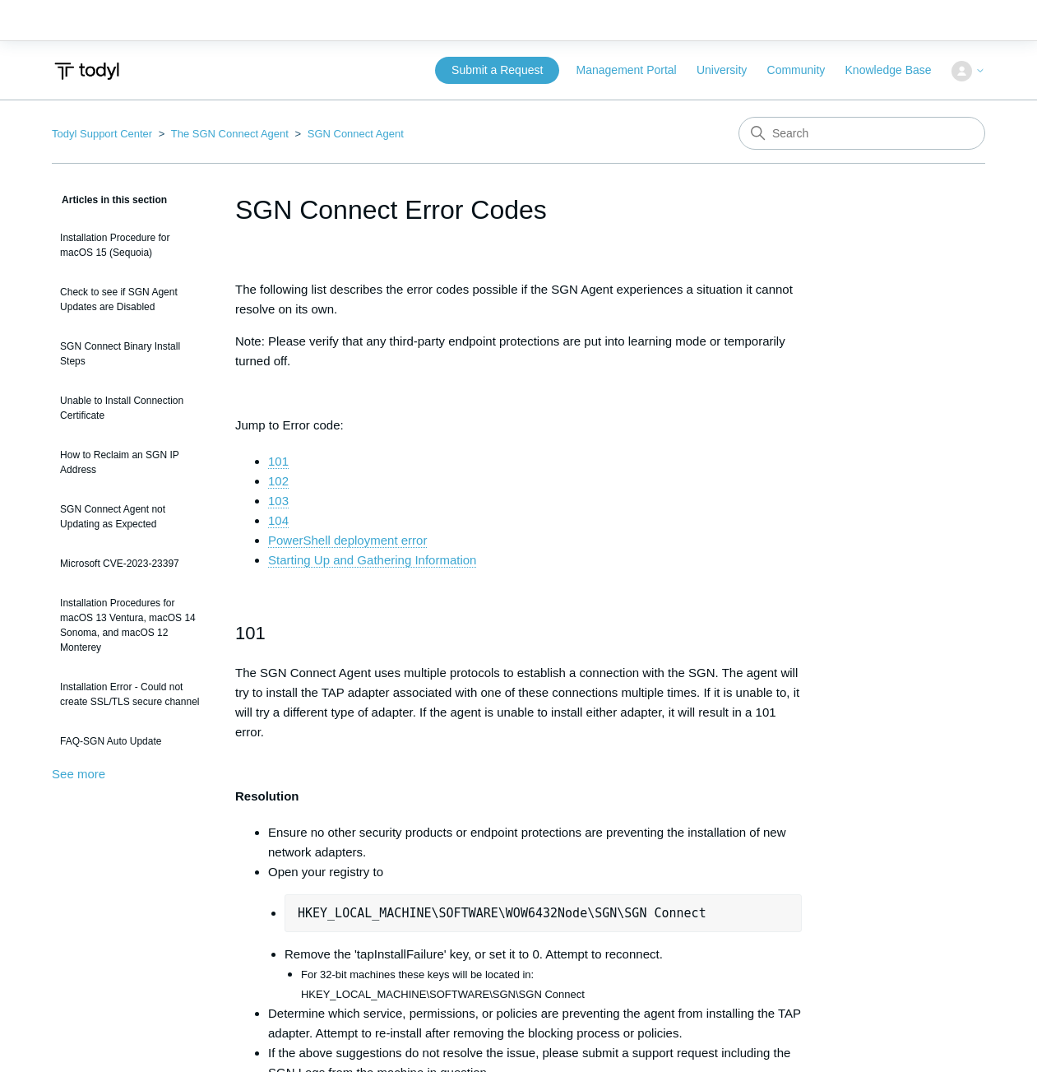  I want to click on a: SGN Connect Agent not Updating as Expected, so click(131, 517).